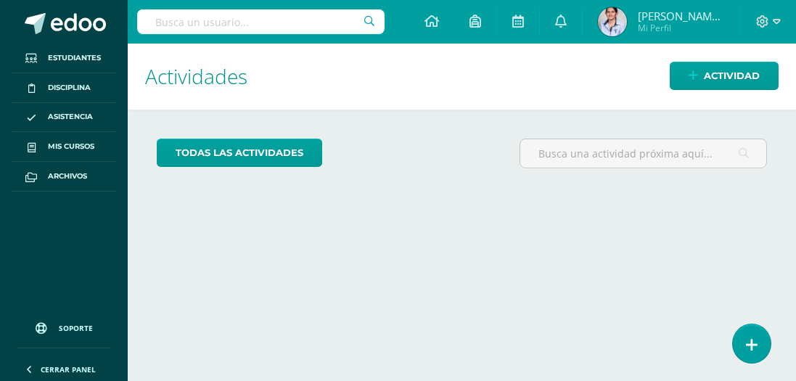 The image size is (796, 381). I want to click on span: Disciplina, so click(69, 88).